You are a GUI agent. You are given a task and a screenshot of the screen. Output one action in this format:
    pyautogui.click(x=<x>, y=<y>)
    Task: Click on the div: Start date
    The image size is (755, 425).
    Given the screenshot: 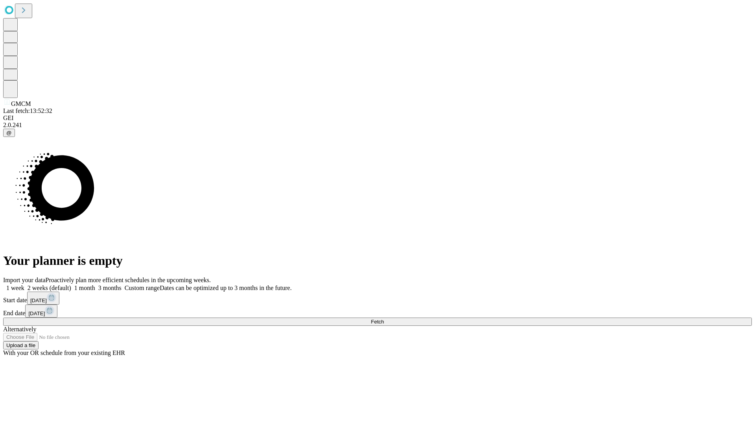 What is the action you would take?
    pyautogui.click(x=378, y=298)
    